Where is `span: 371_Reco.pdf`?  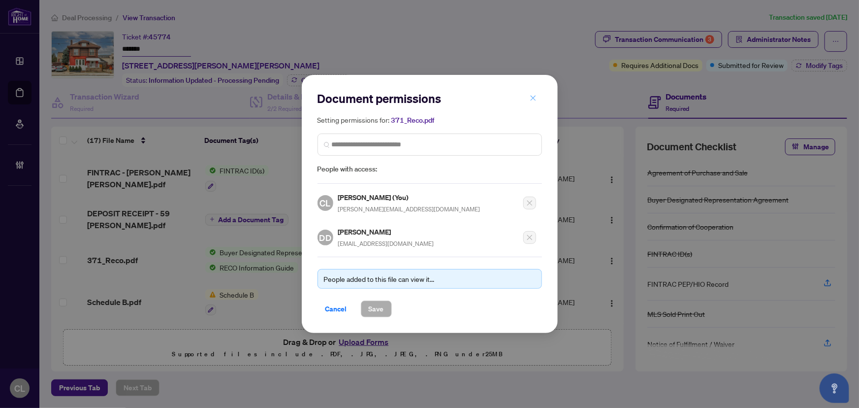
span: 371_Reco.pdf is located at coordinates (413, 120).